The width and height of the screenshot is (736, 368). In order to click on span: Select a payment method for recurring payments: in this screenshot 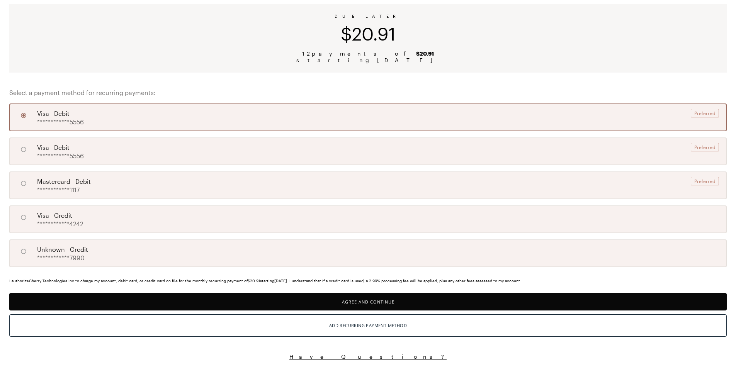, I will do `click(368, 93)`.